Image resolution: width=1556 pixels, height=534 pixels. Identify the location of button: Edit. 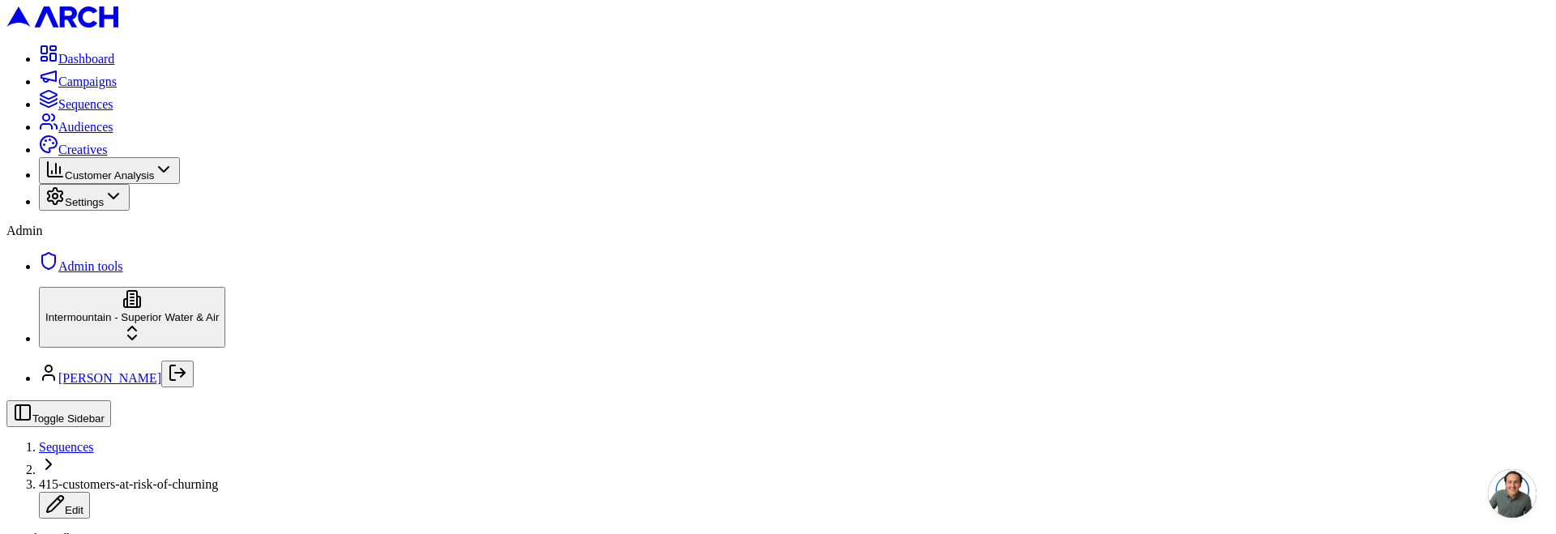
(64, 505).